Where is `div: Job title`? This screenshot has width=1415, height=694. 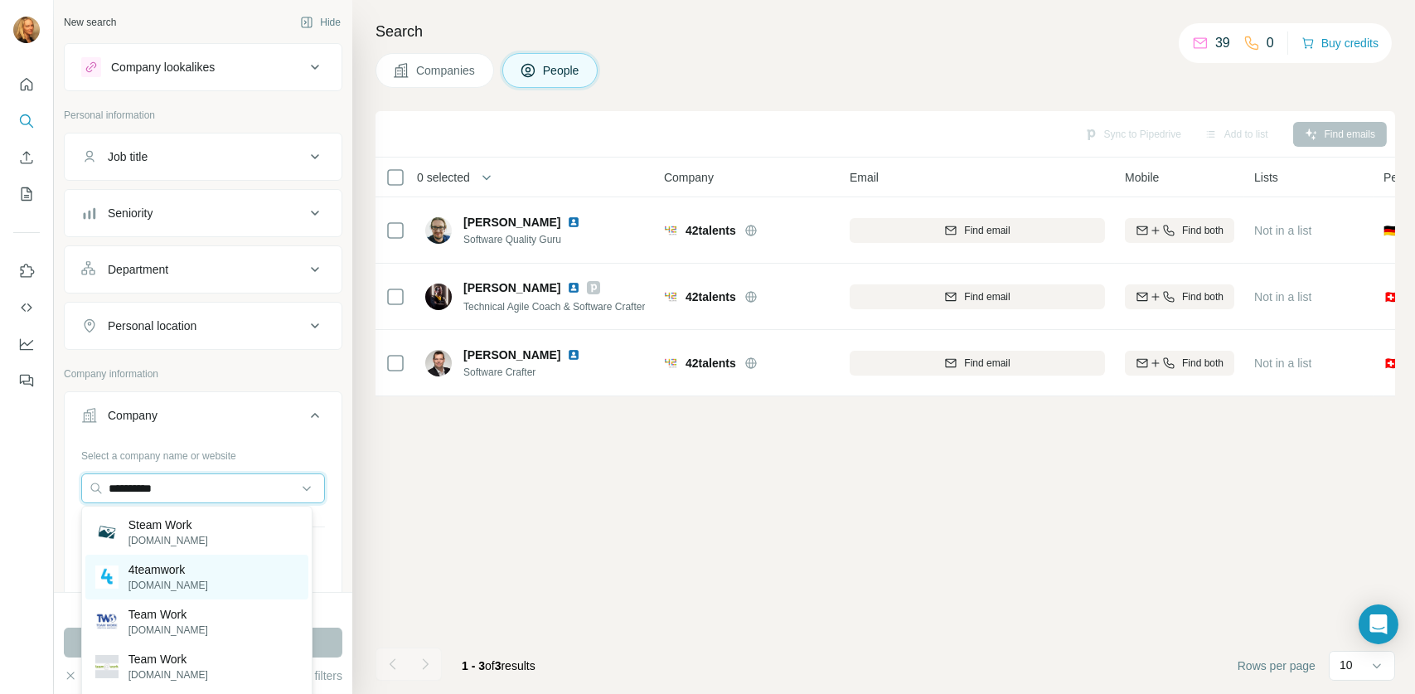 div: Job title is located at coordinates (128, 157).